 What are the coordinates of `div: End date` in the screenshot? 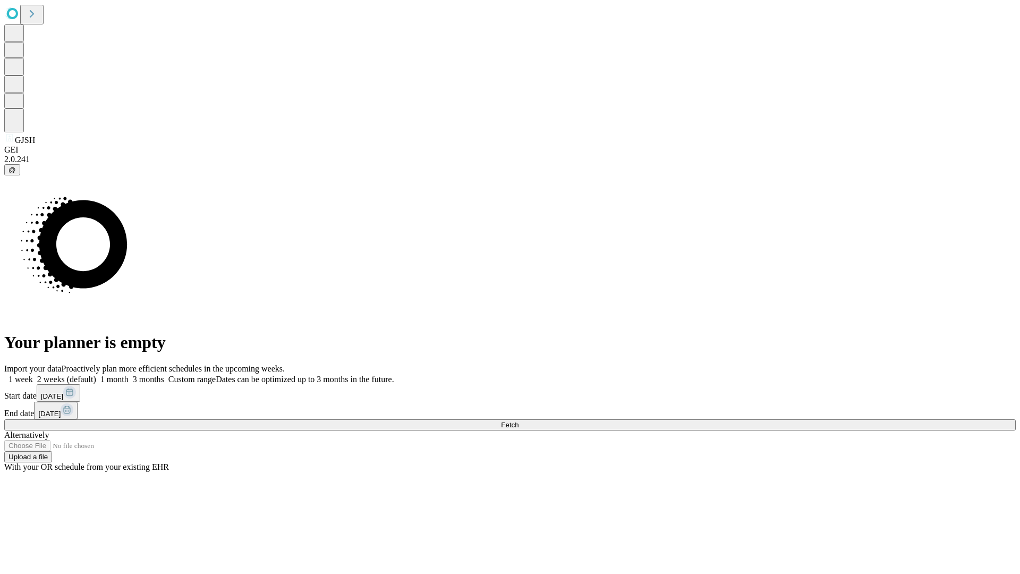 It's located at (510, 410).